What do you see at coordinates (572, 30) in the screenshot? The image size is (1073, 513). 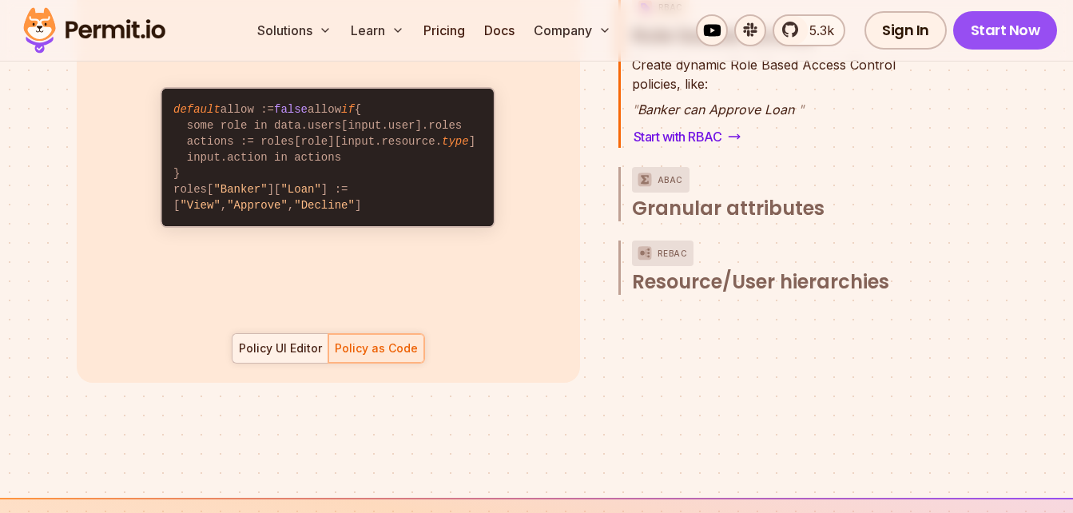 I see `button: Company` at bounding box center [572, 30].